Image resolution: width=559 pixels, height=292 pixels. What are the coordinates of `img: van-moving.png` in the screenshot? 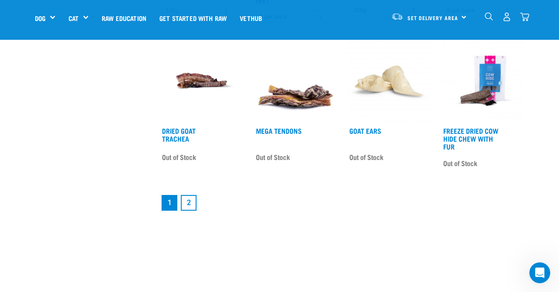 It's located at (397, 17).